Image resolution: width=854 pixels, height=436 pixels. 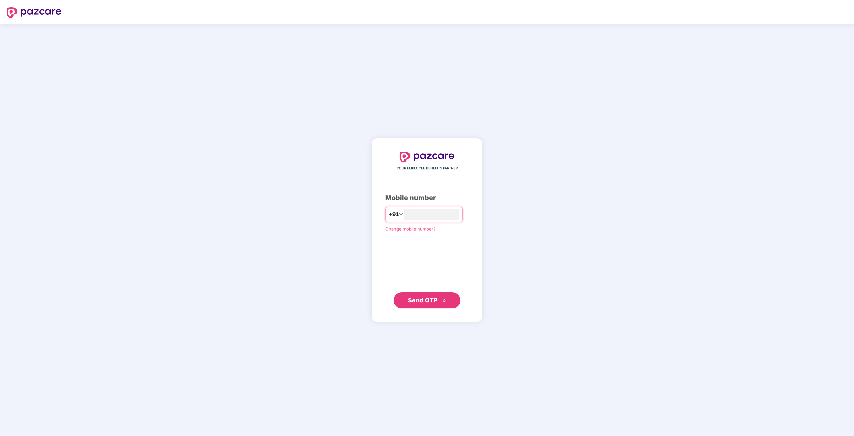 What do you see at coordinates (410, 229) in the screenshot?
I see `a: Change mobile number?` at bounding box center [410, 229].